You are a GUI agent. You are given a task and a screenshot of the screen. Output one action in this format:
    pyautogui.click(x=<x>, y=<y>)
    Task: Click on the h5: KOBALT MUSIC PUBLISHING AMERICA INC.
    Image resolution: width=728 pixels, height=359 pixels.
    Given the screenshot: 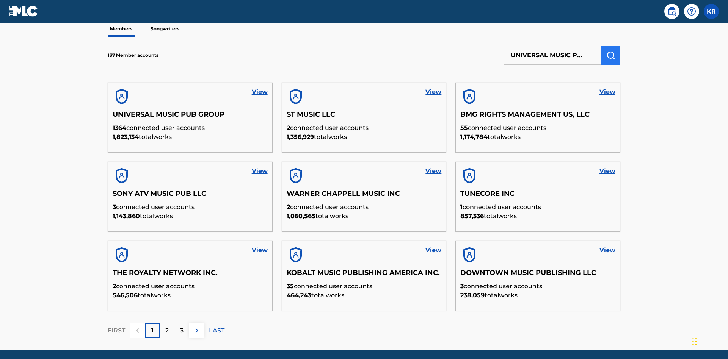 What is the action you would take?
    pyautogui.click(x=364, y=275)
    